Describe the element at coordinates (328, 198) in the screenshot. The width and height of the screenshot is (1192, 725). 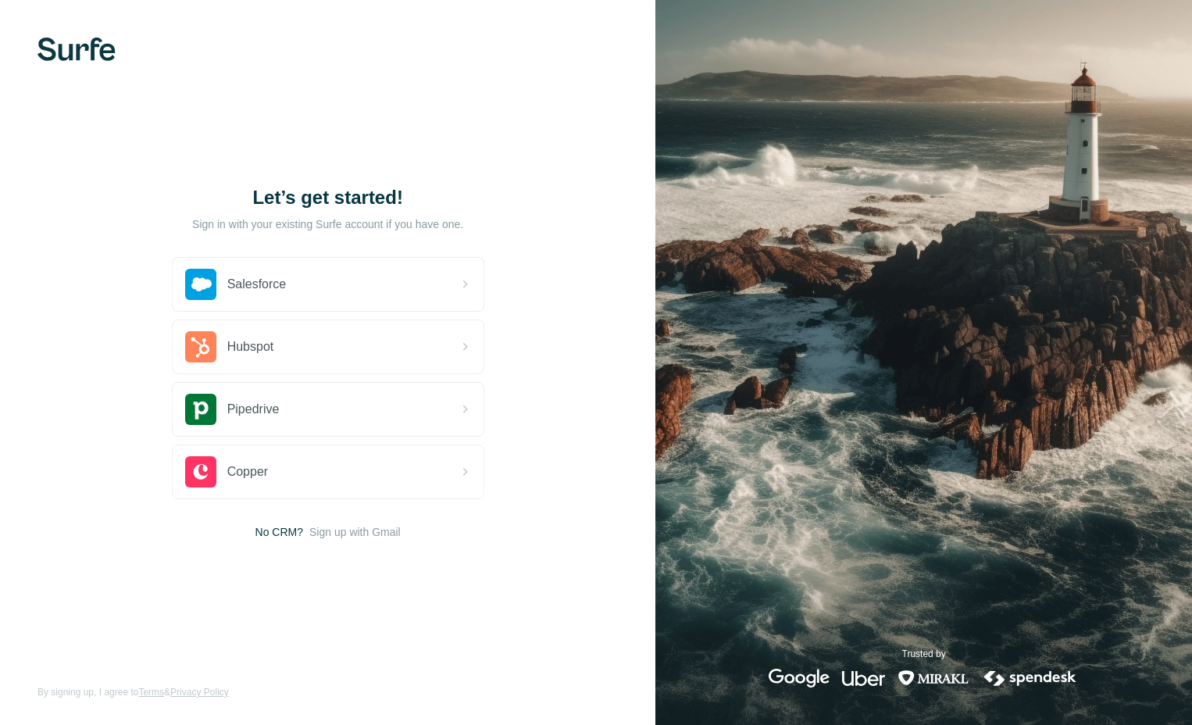
I see `h1: Let’s get started!` at that location.